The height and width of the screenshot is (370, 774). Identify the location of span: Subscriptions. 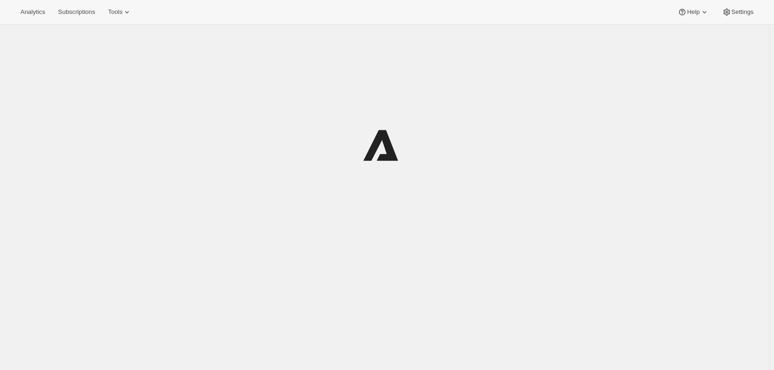
(77, 12).